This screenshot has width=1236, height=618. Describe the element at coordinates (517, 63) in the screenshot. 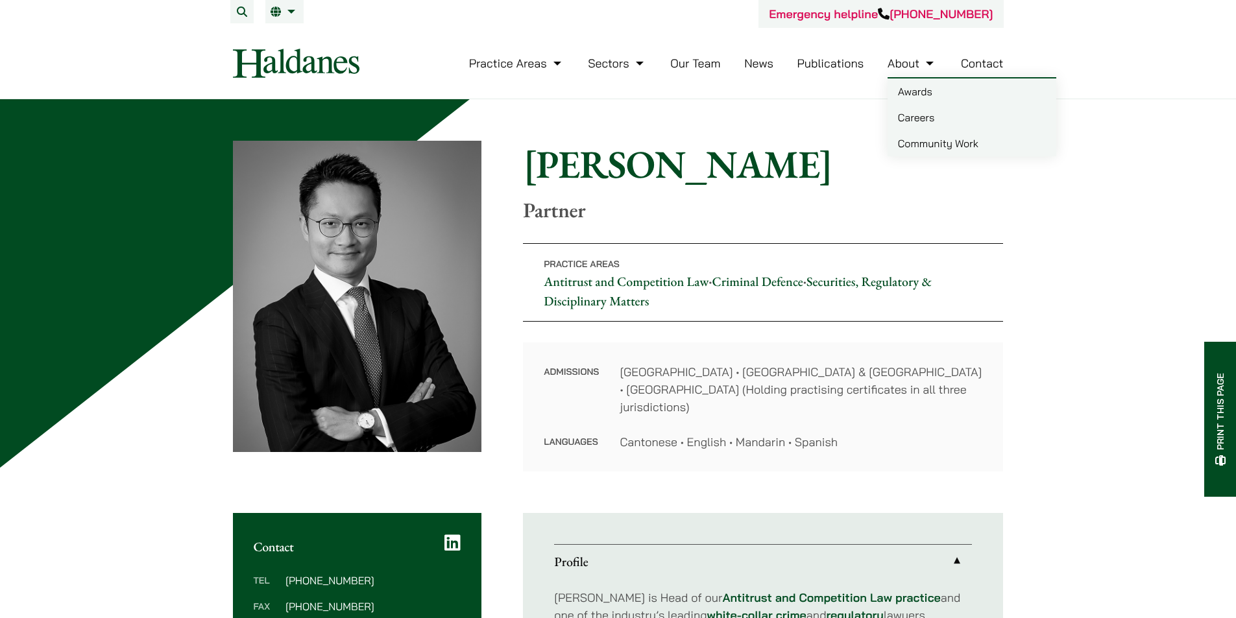

I see `a: Practice Areas` at that location.